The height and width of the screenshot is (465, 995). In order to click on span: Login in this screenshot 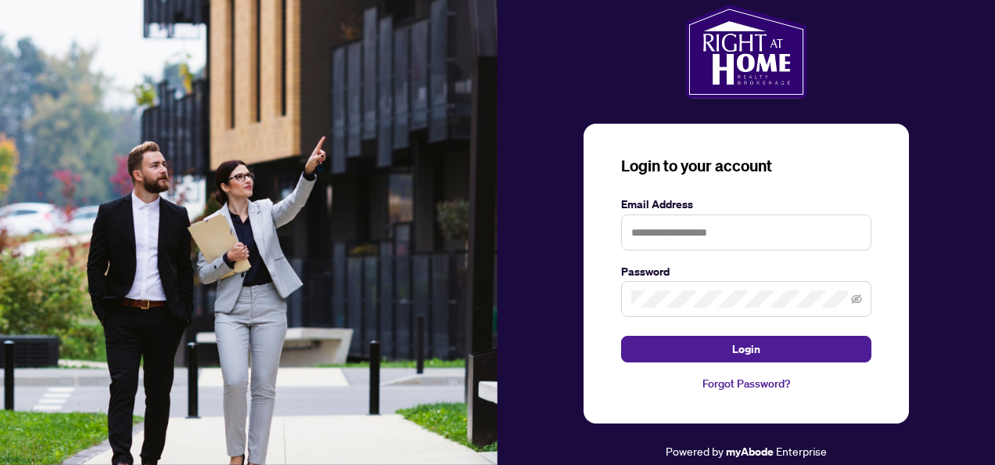, I will do `click(746, 349)`.